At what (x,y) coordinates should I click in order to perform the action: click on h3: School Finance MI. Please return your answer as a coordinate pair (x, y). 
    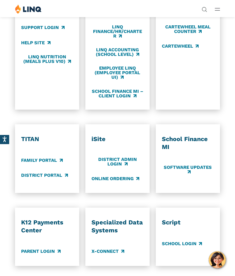
    Looking at the image, I should click on (188, 143).